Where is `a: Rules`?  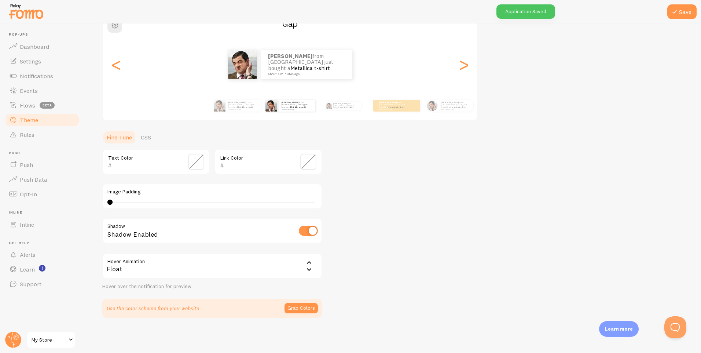 a: Rules is located at coordinates (42, 134).